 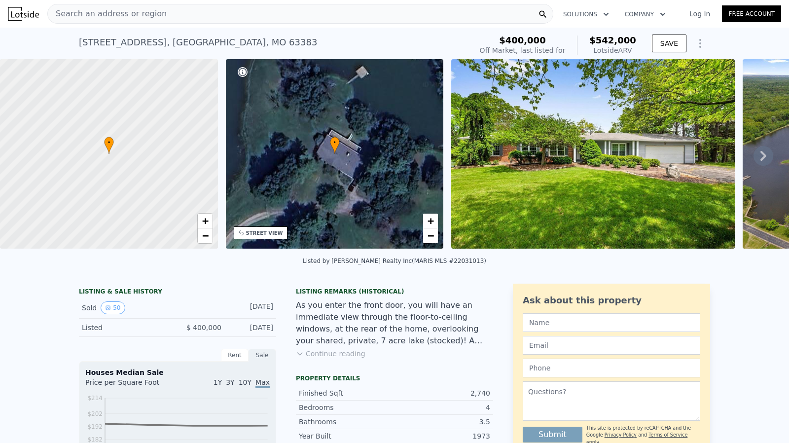 What do you see at coordinates (442, 393) in the screenshot?
I see `div: 2,740` at bounding box center [442, 393].